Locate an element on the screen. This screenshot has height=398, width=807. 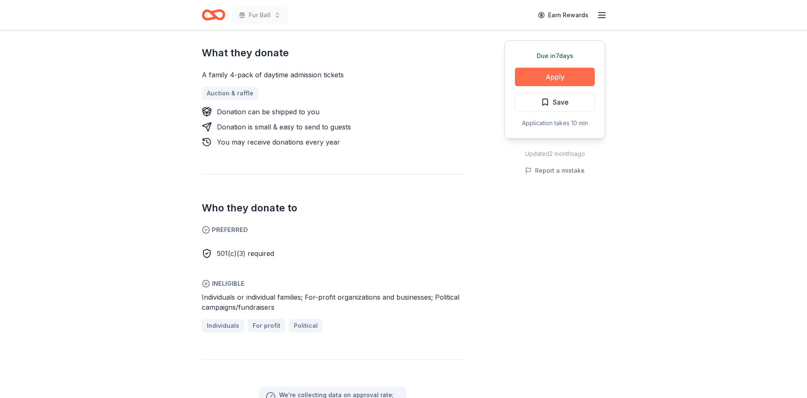
span: For profit is located at coordinates (266, 326).